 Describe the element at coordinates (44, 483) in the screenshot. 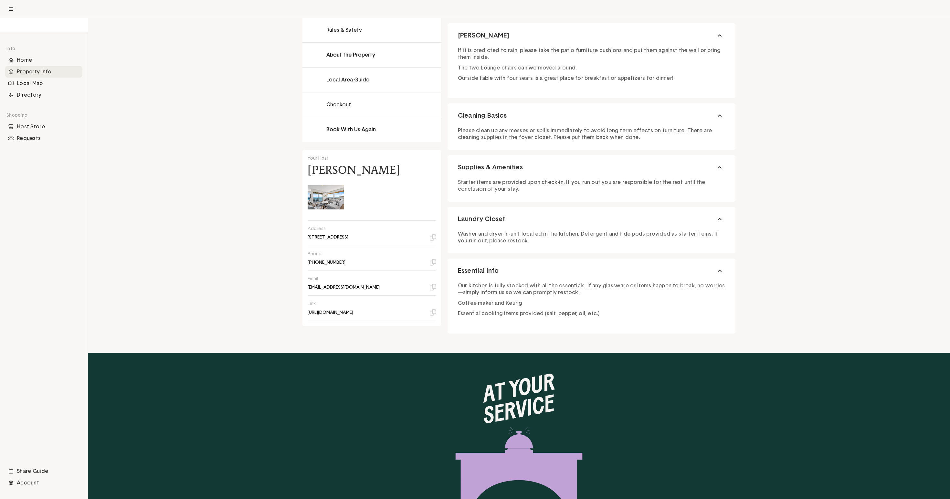

I see `div: Account` at that location.